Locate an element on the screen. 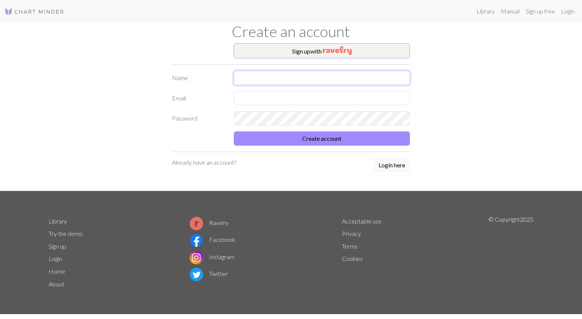  a: Home is located at coordinates (57, 271).